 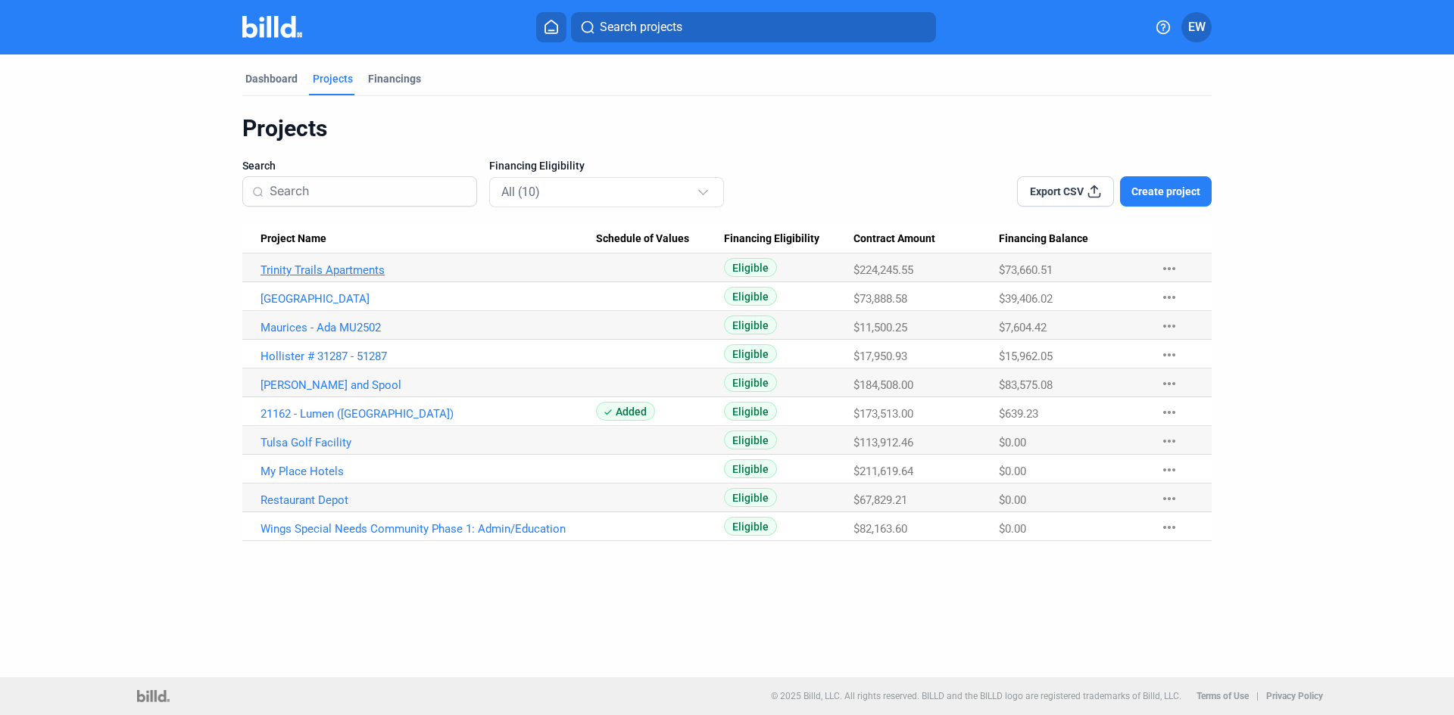 I want to click on img: Billd Company Logo, so click(x=272, y=26).